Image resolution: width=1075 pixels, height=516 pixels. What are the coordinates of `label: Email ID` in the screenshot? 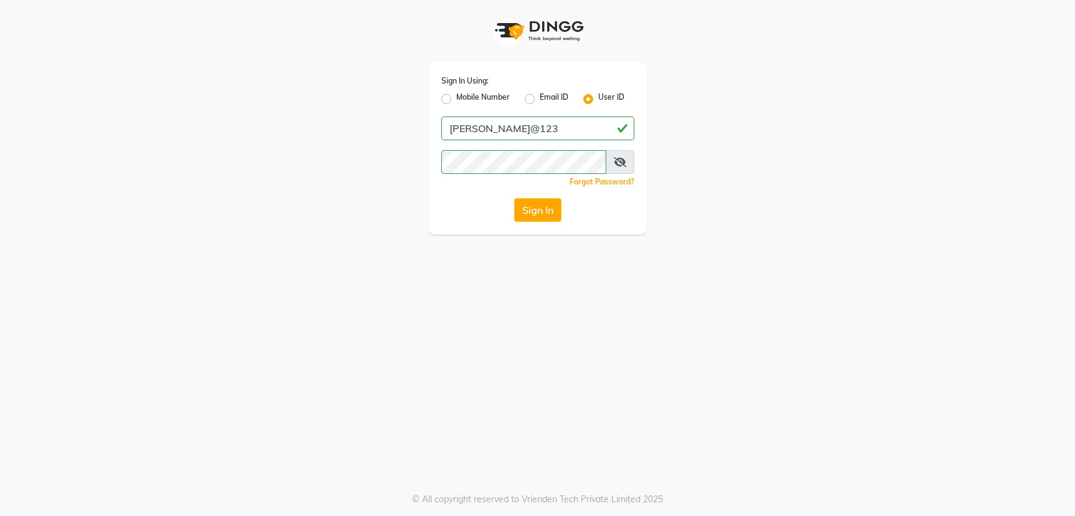 It's located at (554, 99).